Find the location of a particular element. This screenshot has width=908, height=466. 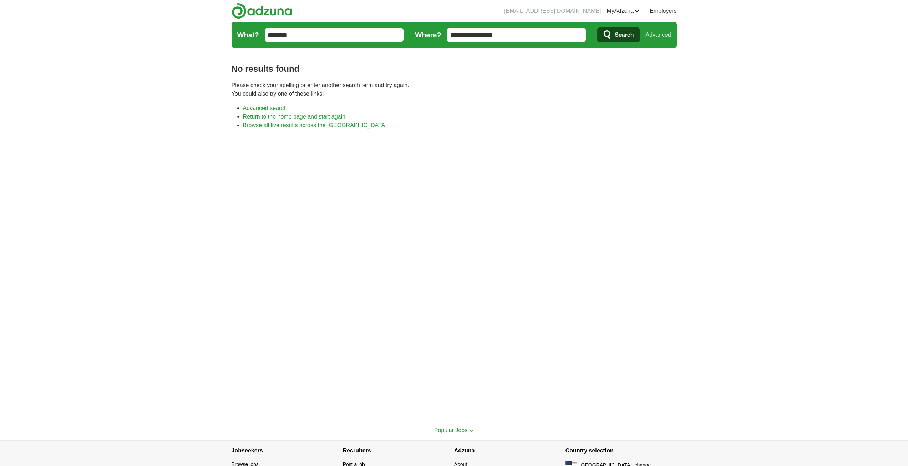

a: MyAdzuna is located at coordinates (623, 11).